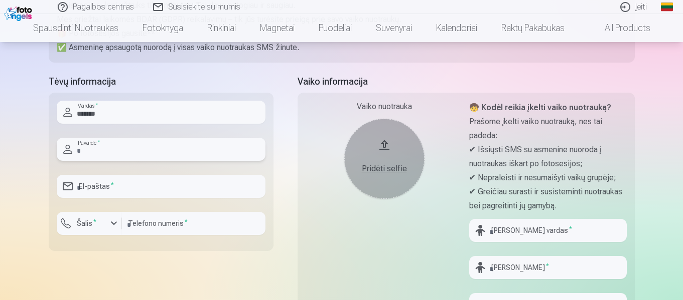 The height and width of the screenshot is (300, 683). I want to click on p: ✔ Greičiau surasti ir susisteminti nuotraukas bei pagreitinti jų gamybą., so click(548, 199).